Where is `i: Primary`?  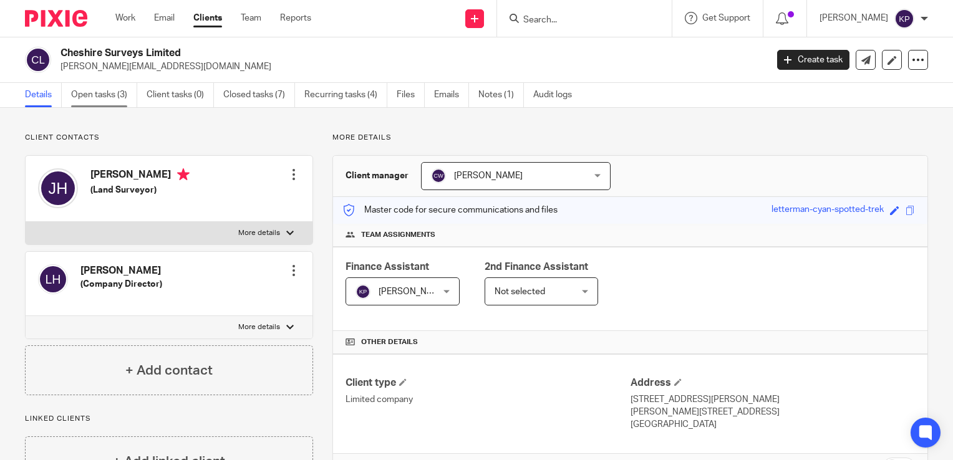 i: Primary is located at coordinates (183, 175).